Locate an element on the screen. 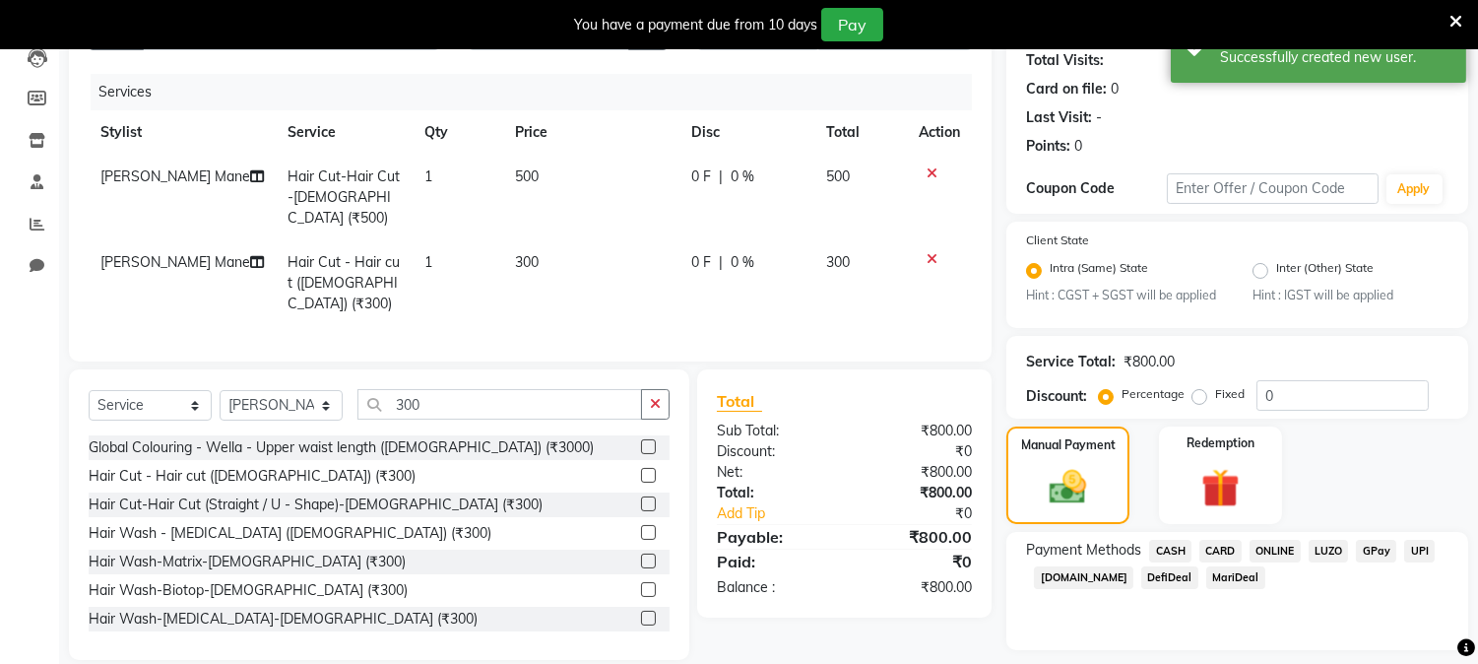 Image resolution: width=1478 pixels, height=664 pixels. div: Net: is located at coordinates (773, 472).